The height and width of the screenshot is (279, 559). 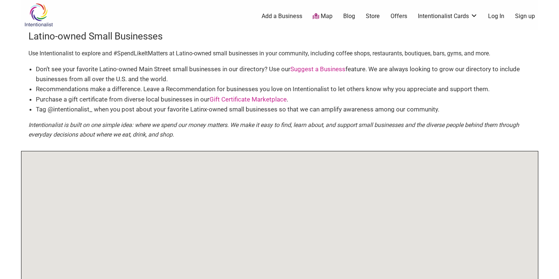 What do you see at coordinates (525, 16) in the screenshot?
I see `a: Sign up` at bounding box center [525, 16].